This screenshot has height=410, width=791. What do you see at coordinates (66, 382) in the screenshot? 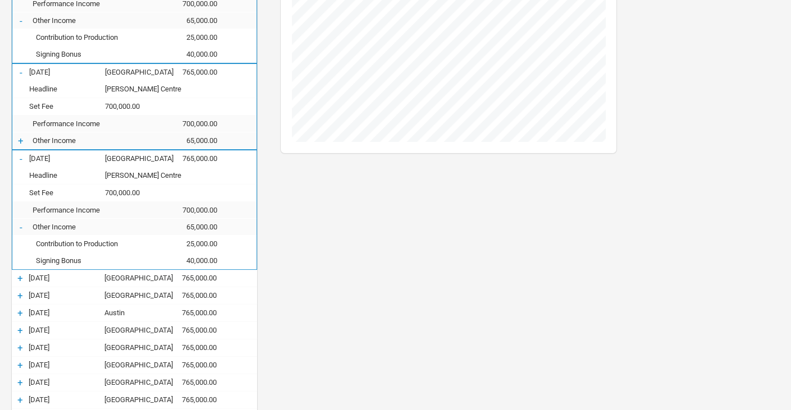
I see `div: 14-Nov-25` at bounding box center [66, 382].